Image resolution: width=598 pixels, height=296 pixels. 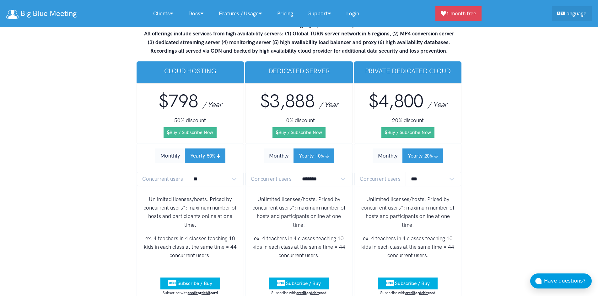 I want to click on strong: Servers will be located in a geographic area near you. All offerings include services from high a..., so click(x=299, y=38).